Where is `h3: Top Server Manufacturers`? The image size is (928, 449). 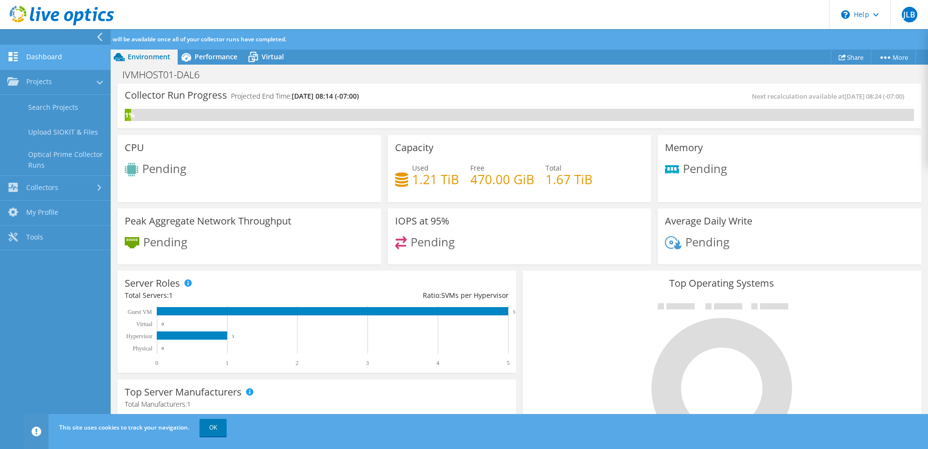 h3: Top Server Manufacturers is located at coordinates (183, 392).